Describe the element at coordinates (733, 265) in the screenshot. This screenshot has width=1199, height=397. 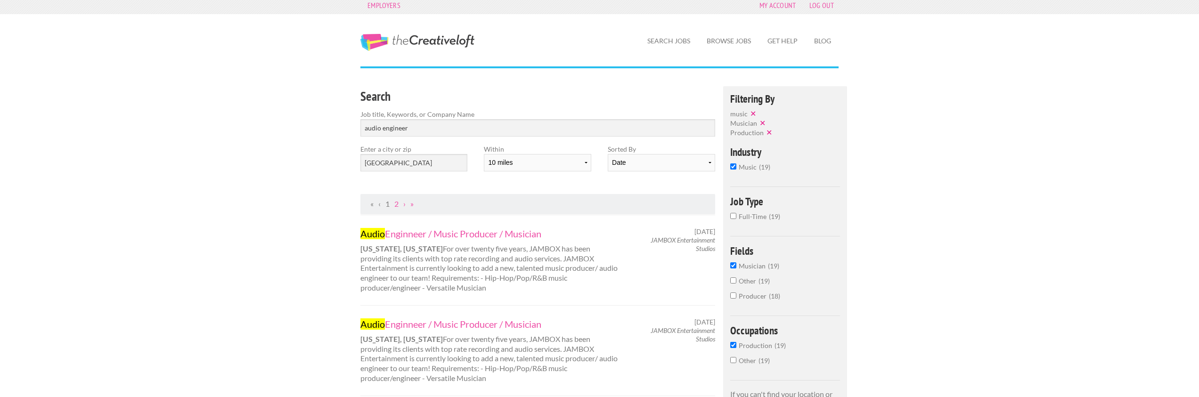
I see `input: Musician19` at that location.